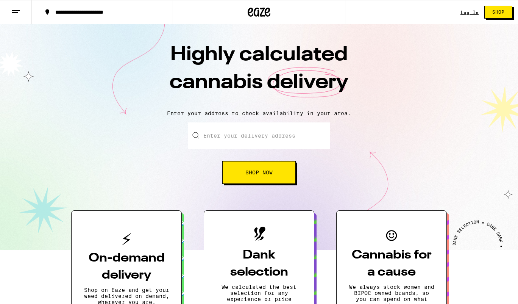  I want to click on a: Shop, so click(499, 12).